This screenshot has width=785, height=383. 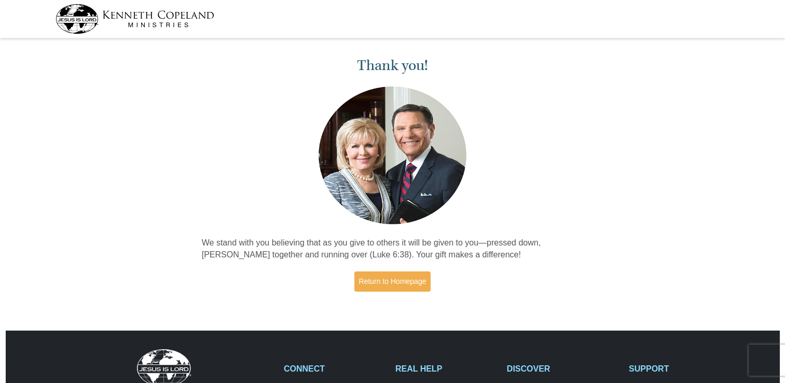 What do you see at coordinates (679, 368) in the screenshot?
I see `h2: SUPPORT` at bounding box center [679, 368].